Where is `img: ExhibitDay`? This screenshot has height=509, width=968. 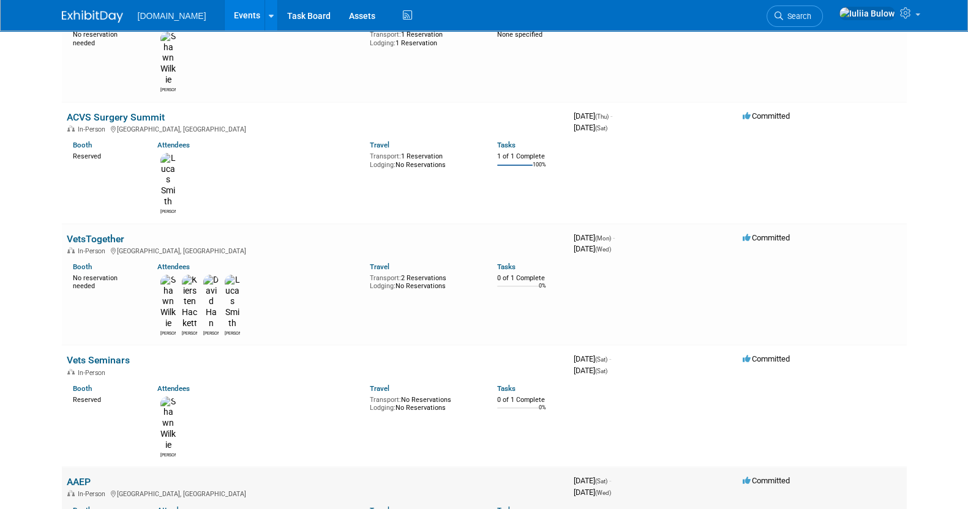
img: ExhibitDay is located at coordinates (92, 17).